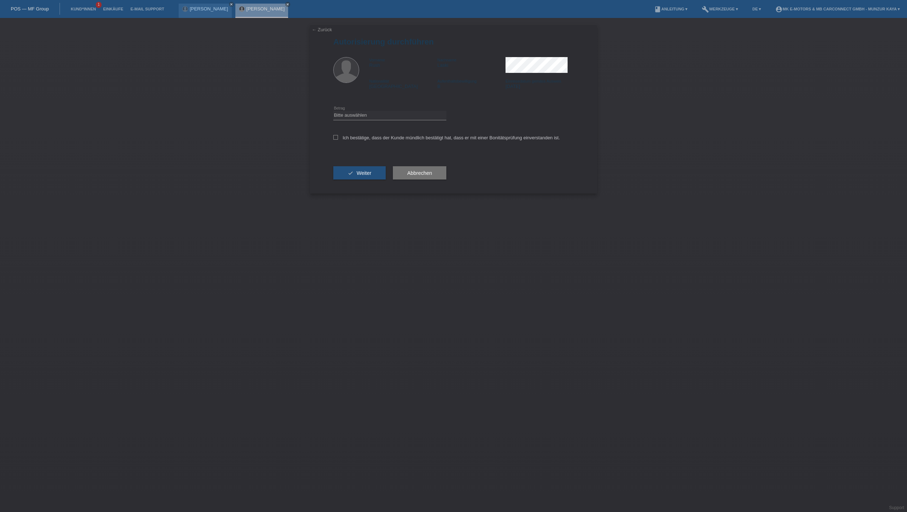 This screenshot has height=512, width=907. What do you see at coordinates (419, 173) in the screenshot?
I see `button: Abbrechen` at bounding box center [419, 173].